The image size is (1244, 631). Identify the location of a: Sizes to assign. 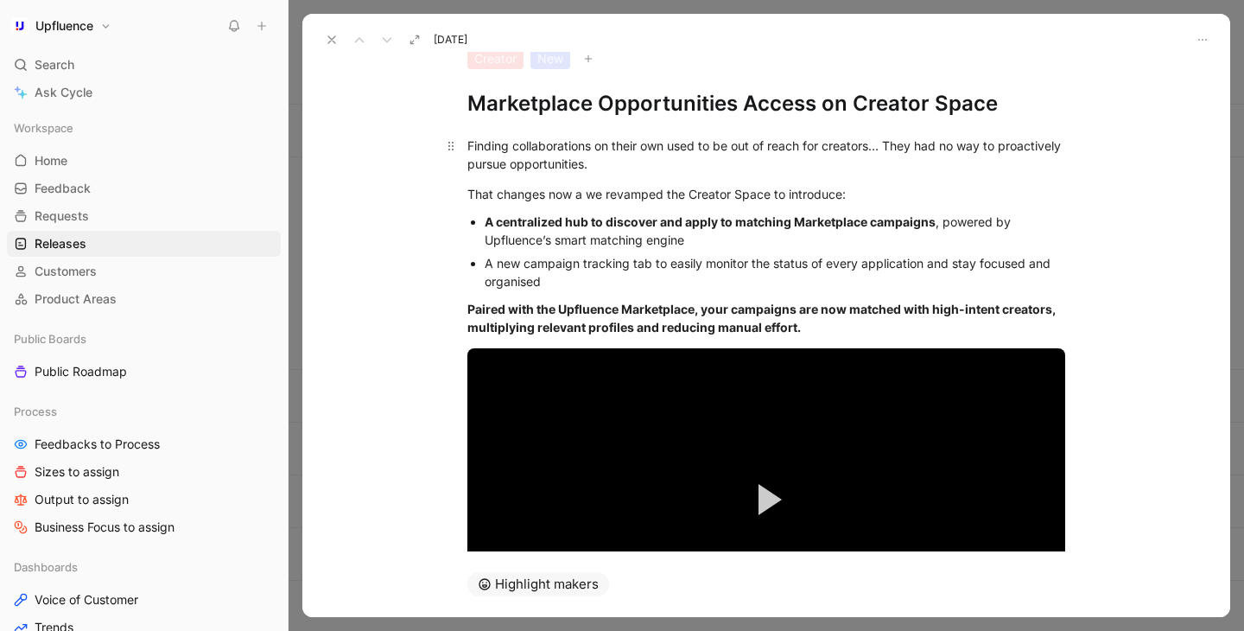
(143, 472).